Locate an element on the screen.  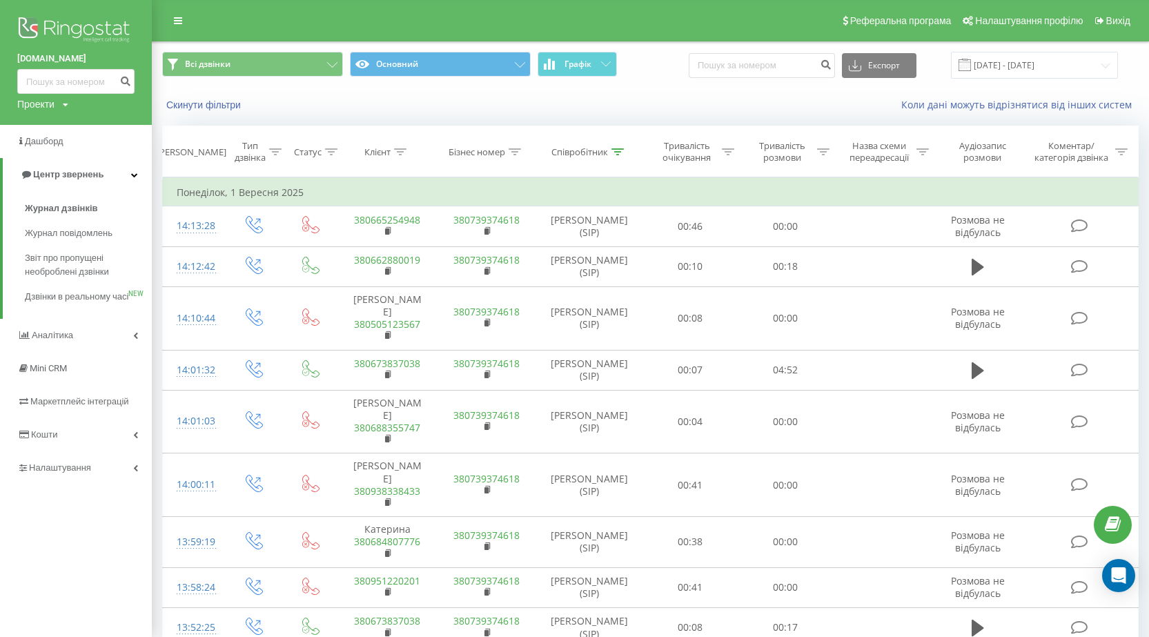
td: 00:38 is located at coordinates (690, 542).